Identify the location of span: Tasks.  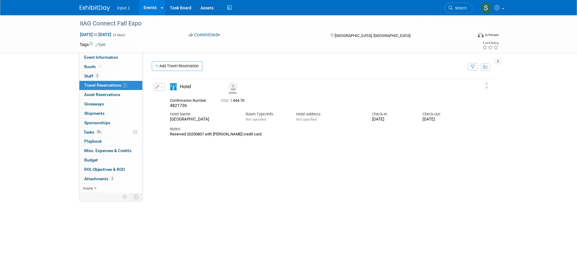
(93, 132).